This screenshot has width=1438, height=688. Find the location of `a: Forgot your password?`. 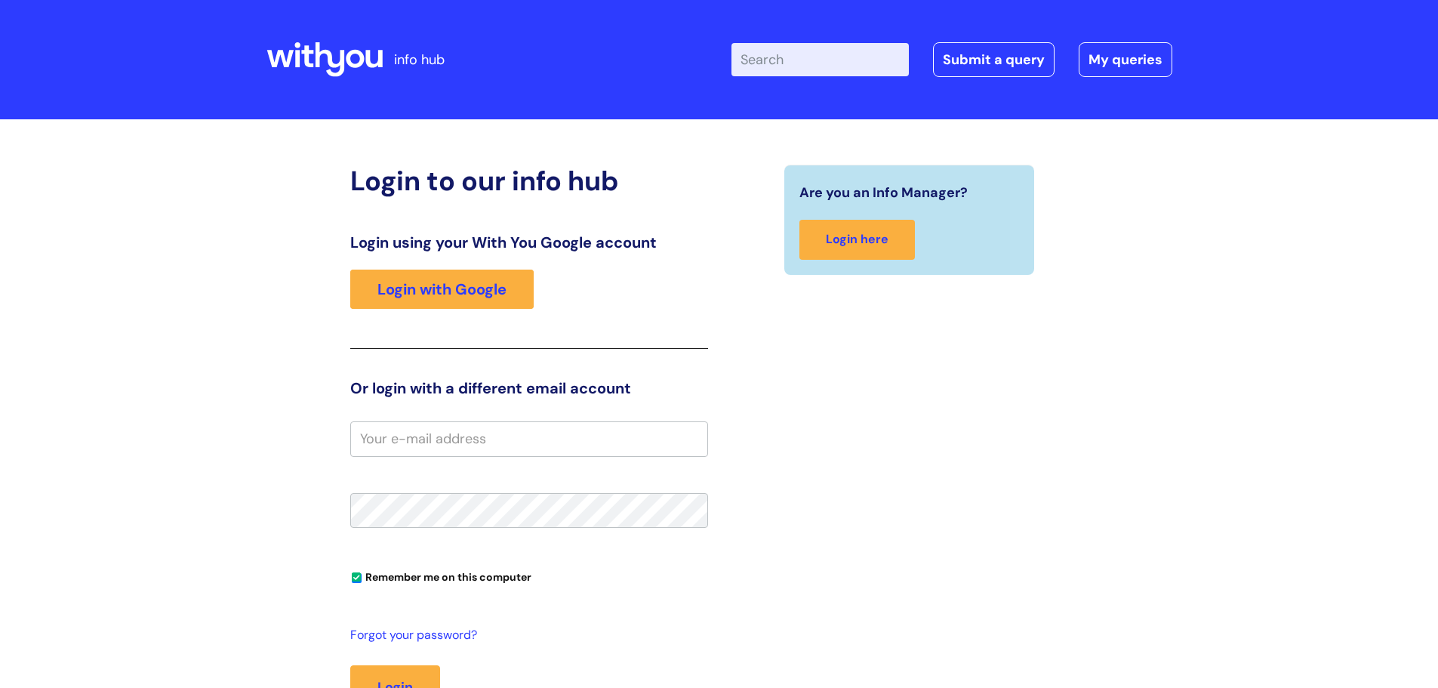

a: Forgot your password? is located at coordinates (525, 635).